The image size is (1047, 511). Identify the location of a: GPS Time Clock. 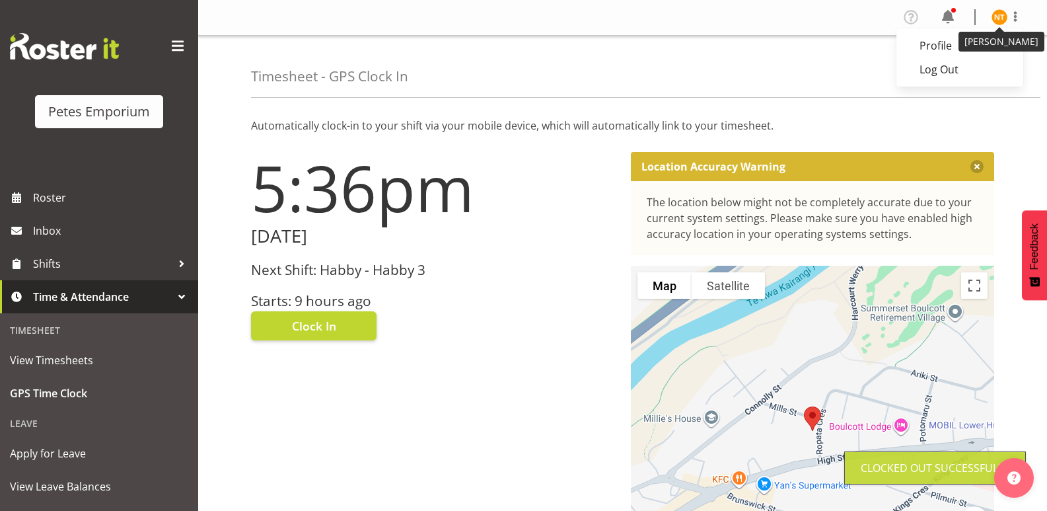
(99, 393).